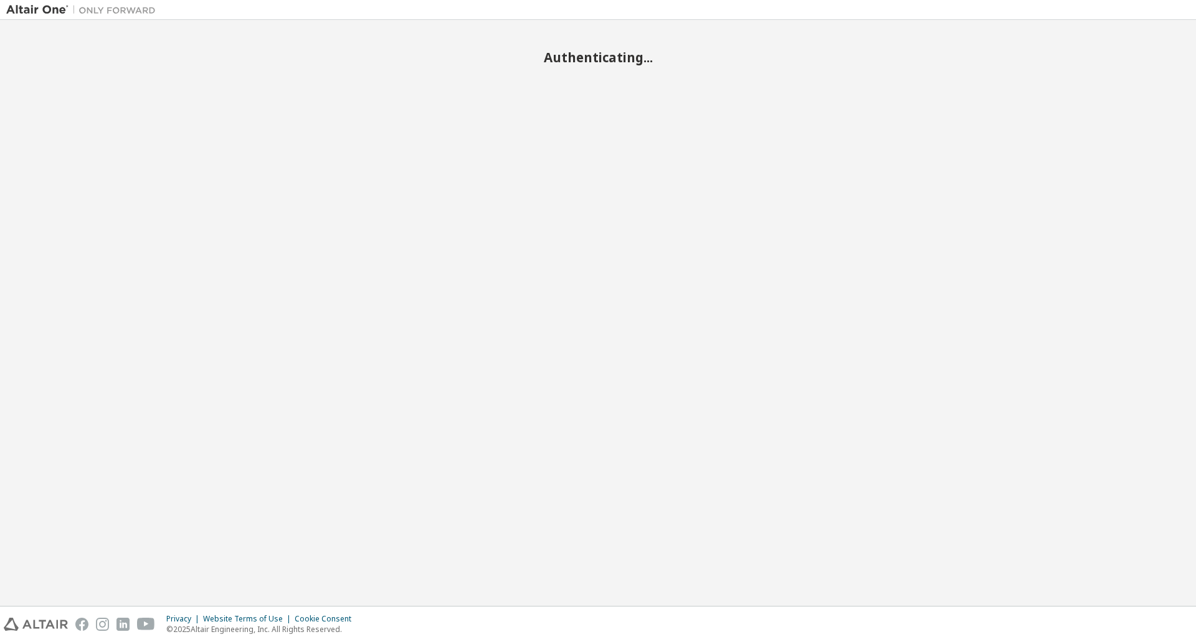 Image resolution: width=1196 pixels, height=642 pixels. What do you see at coordinates (36, 624) in the screenshot?
I see `img: altair_logo.svg` at bounding box center [36, 624].